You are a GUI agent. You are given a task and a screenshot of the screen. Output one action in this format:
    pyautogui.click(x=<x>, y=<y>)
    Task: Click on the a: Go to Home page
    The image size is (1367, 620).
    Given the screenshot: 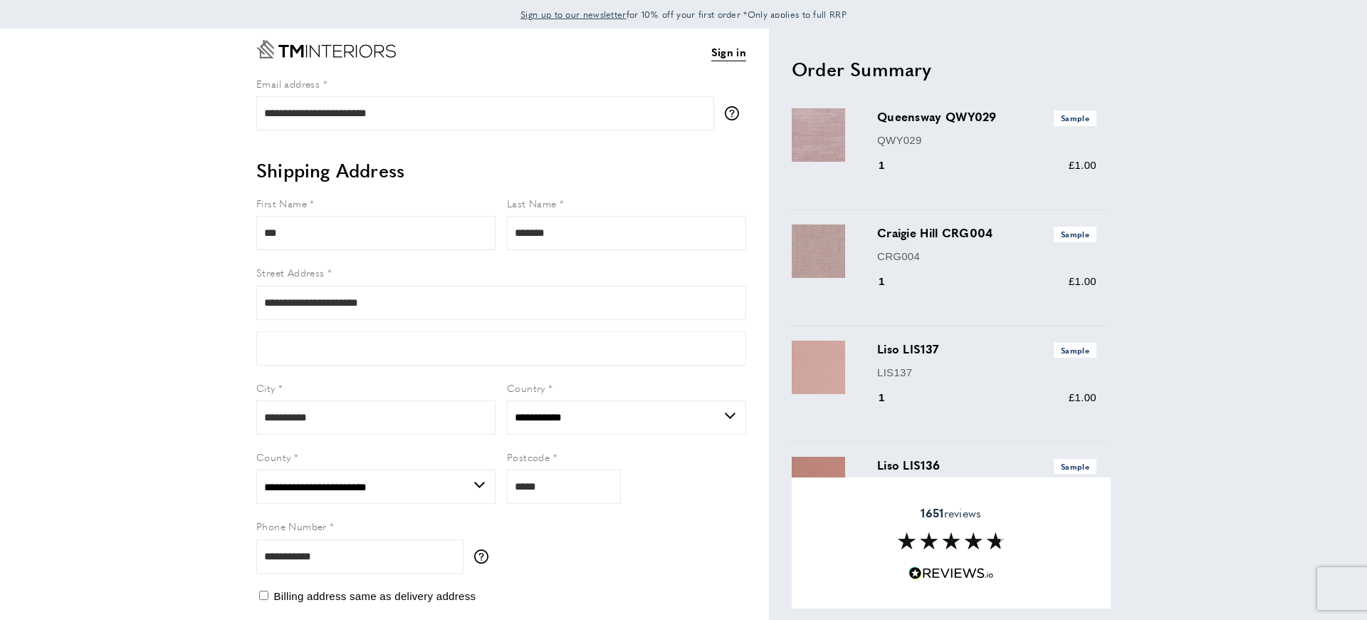 What is the action you would take?
    pyautogui.click(x=326, y=49)
    